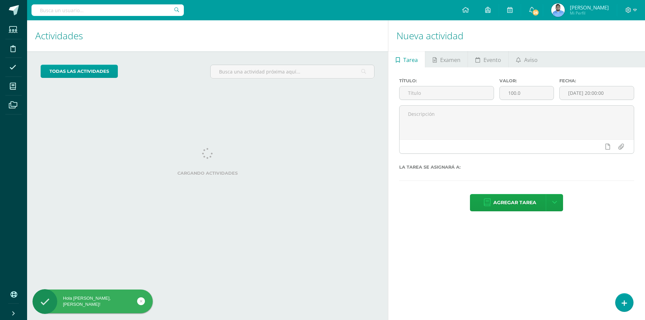 The image size is (645, 320). I want to click on label: Fecha:, so click(597, 81).